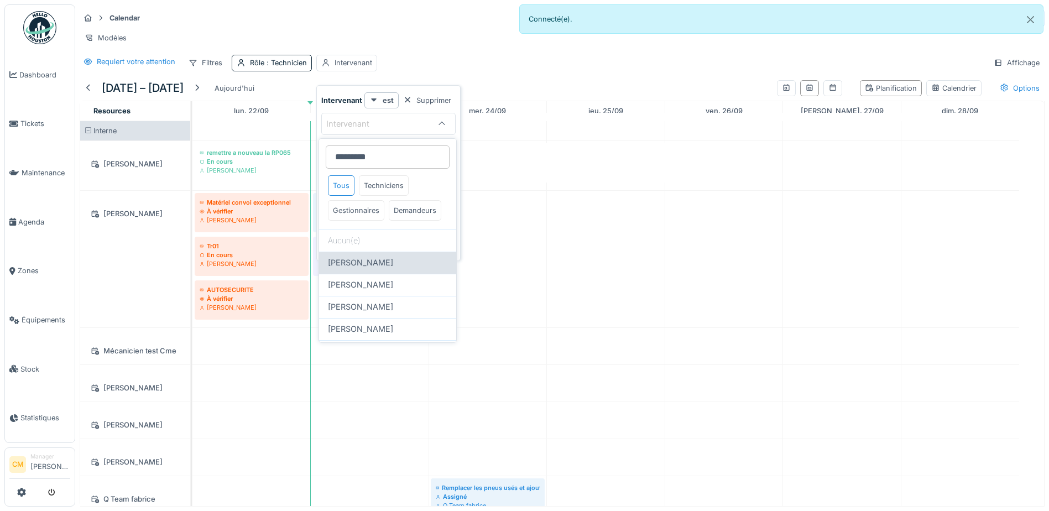 This screenshot has height=511, width=1049. Describe the element at coordinates (205, 63) in the screenshot. I see `div: Filtres` at that location.